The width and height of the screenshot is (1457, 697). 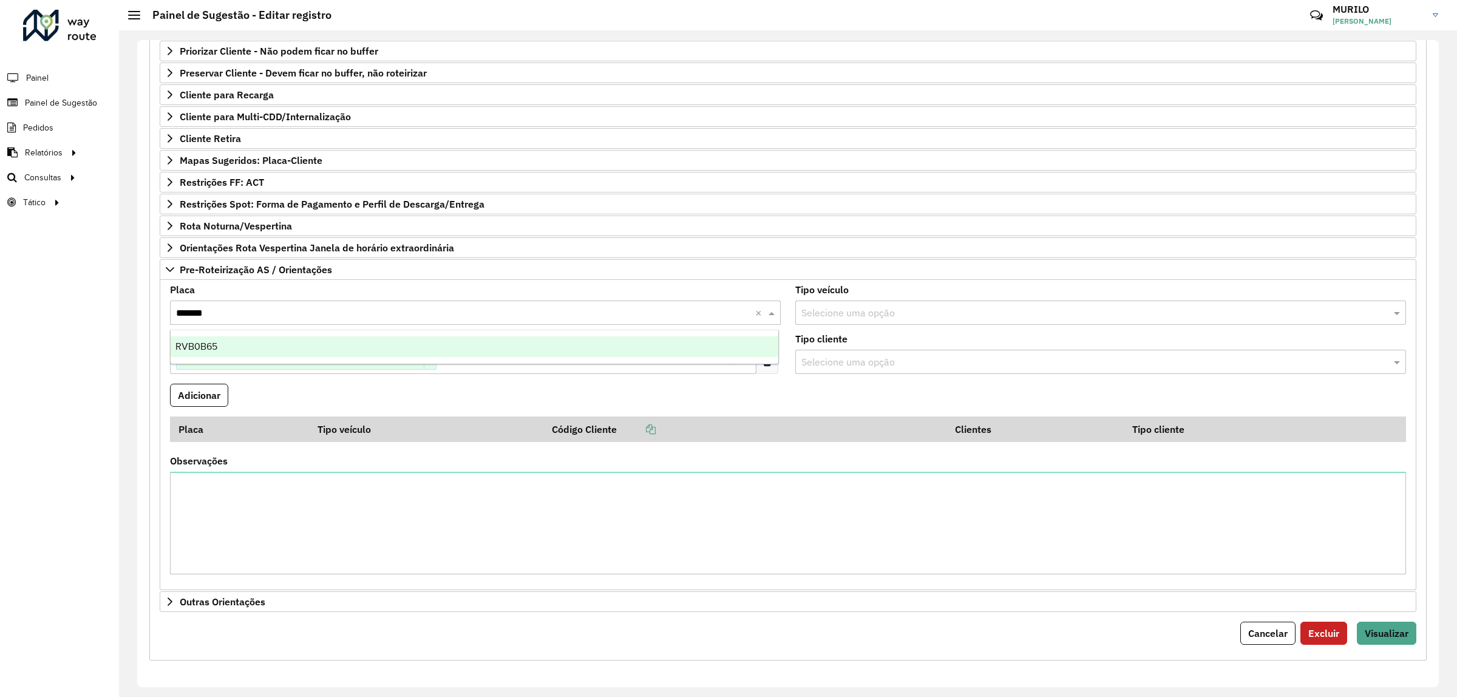 I want to click on a: Mapas Sugeridos: Placa-Cliente, so click(x=788, y=160).